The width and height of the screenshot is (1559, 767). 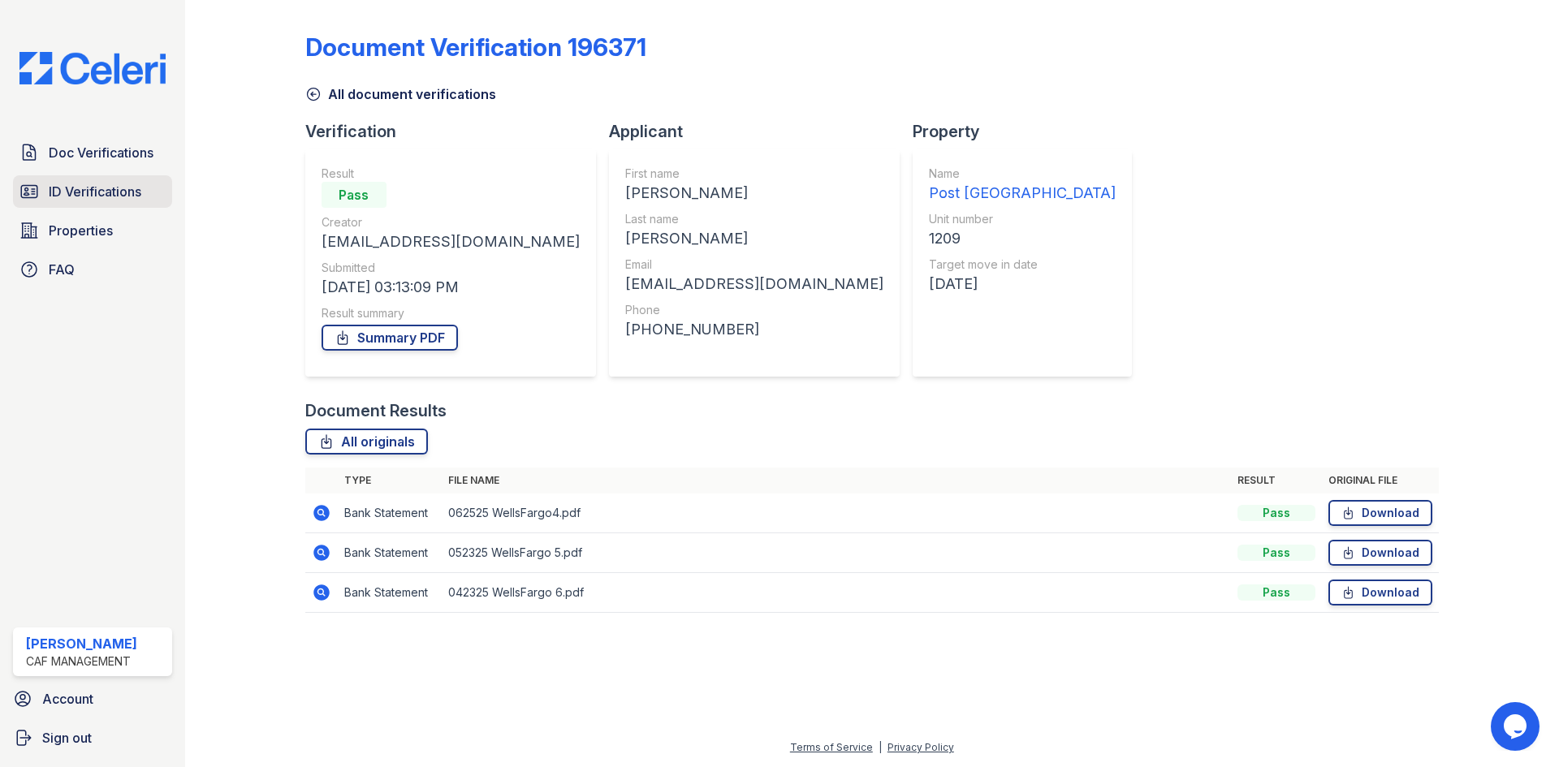 I want to click on span: Account, so click(x=67, y=699).